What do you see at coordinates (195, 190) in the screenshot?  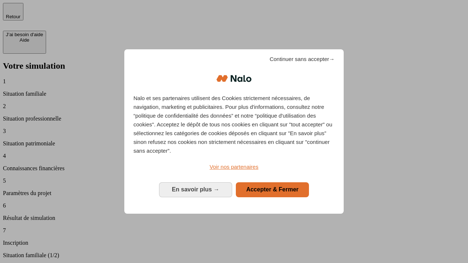 I see `button: En savoir plus: Configurer vos consentements` at bounding box center [195, 190].